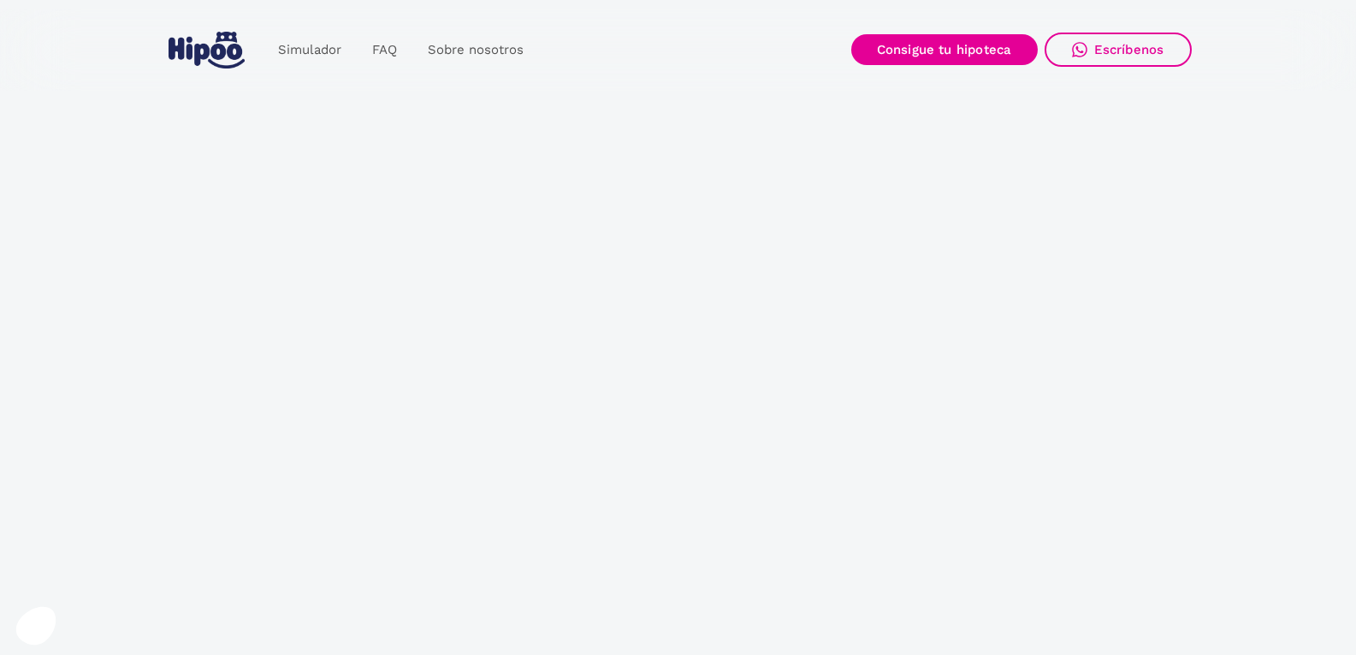  I want to click on a: FAQ, so click(384, 50).